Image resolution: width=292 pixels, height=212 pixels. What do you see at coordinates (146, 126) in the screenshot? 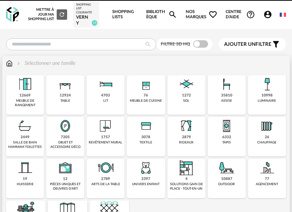
I see `img: Textile.png` at bounding box center [146, 126].